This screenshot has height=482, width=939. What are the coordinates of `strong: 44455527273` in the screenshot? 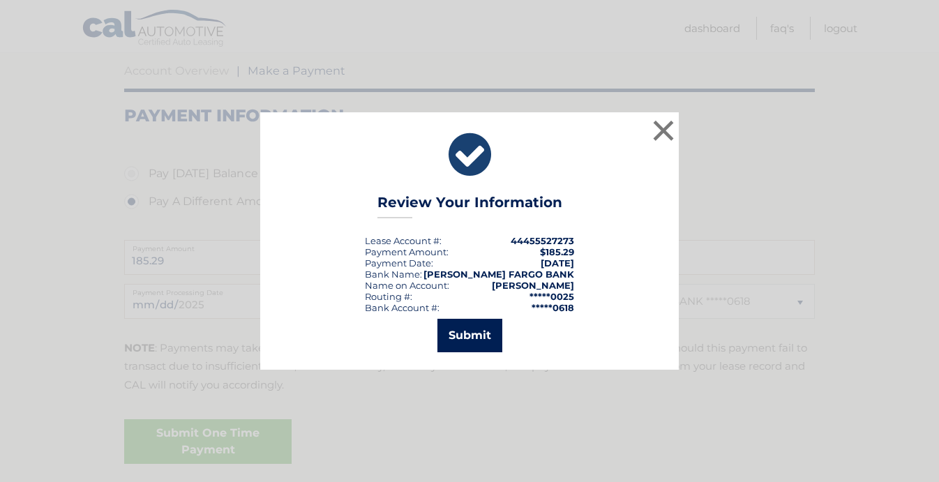 It's located at (542, 241).